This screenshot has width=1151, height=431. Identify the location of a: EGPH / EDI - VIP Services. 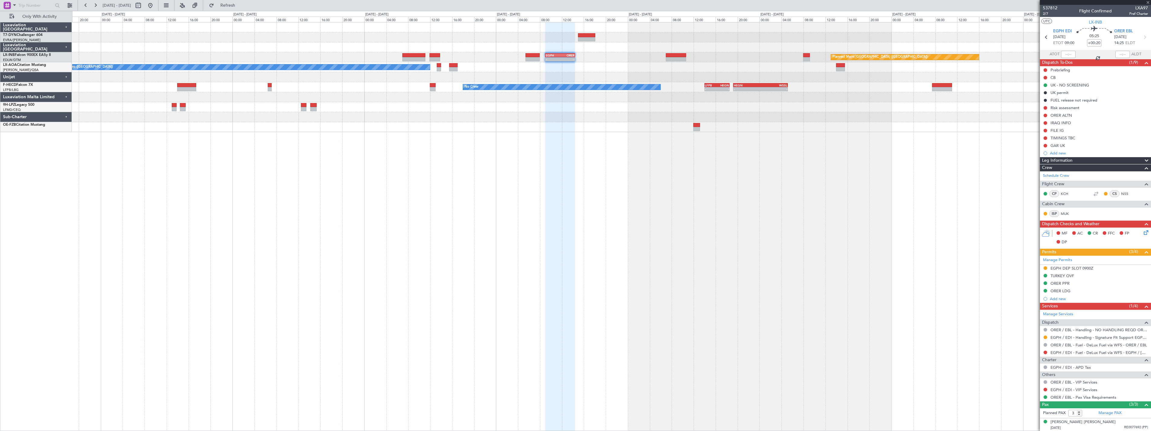
(1074, 389).